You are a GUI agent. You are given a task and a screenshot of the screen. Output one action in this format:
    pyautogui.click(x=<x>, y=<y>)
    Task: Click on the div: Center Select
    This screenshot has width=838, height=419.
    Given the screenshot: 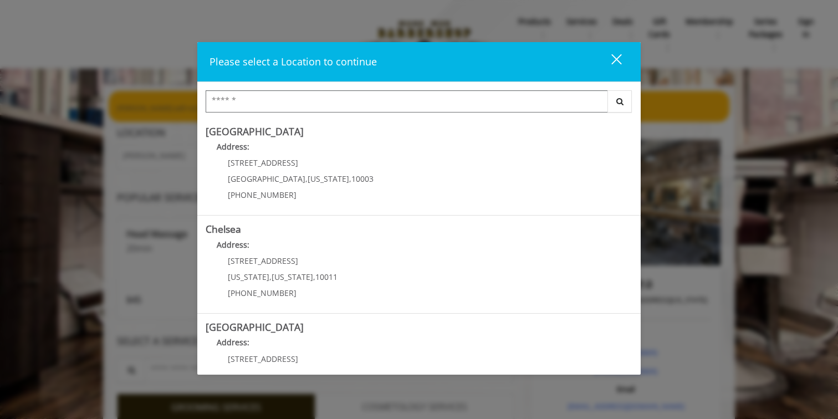 What is the action you would take?
    pyautogui.click(x=419, y=104)
    